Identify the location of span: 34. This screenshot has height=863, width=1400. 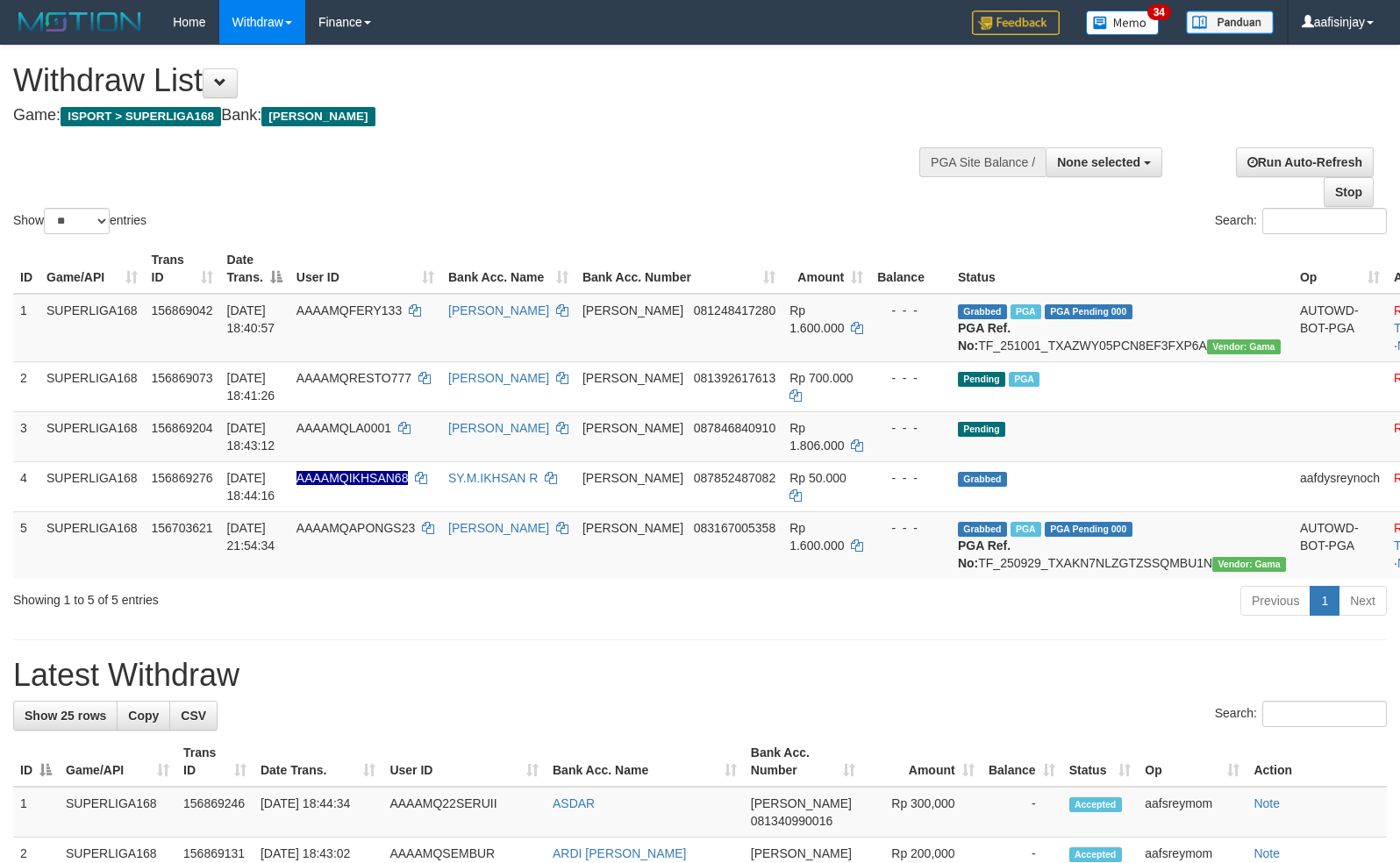
(1158, 12).